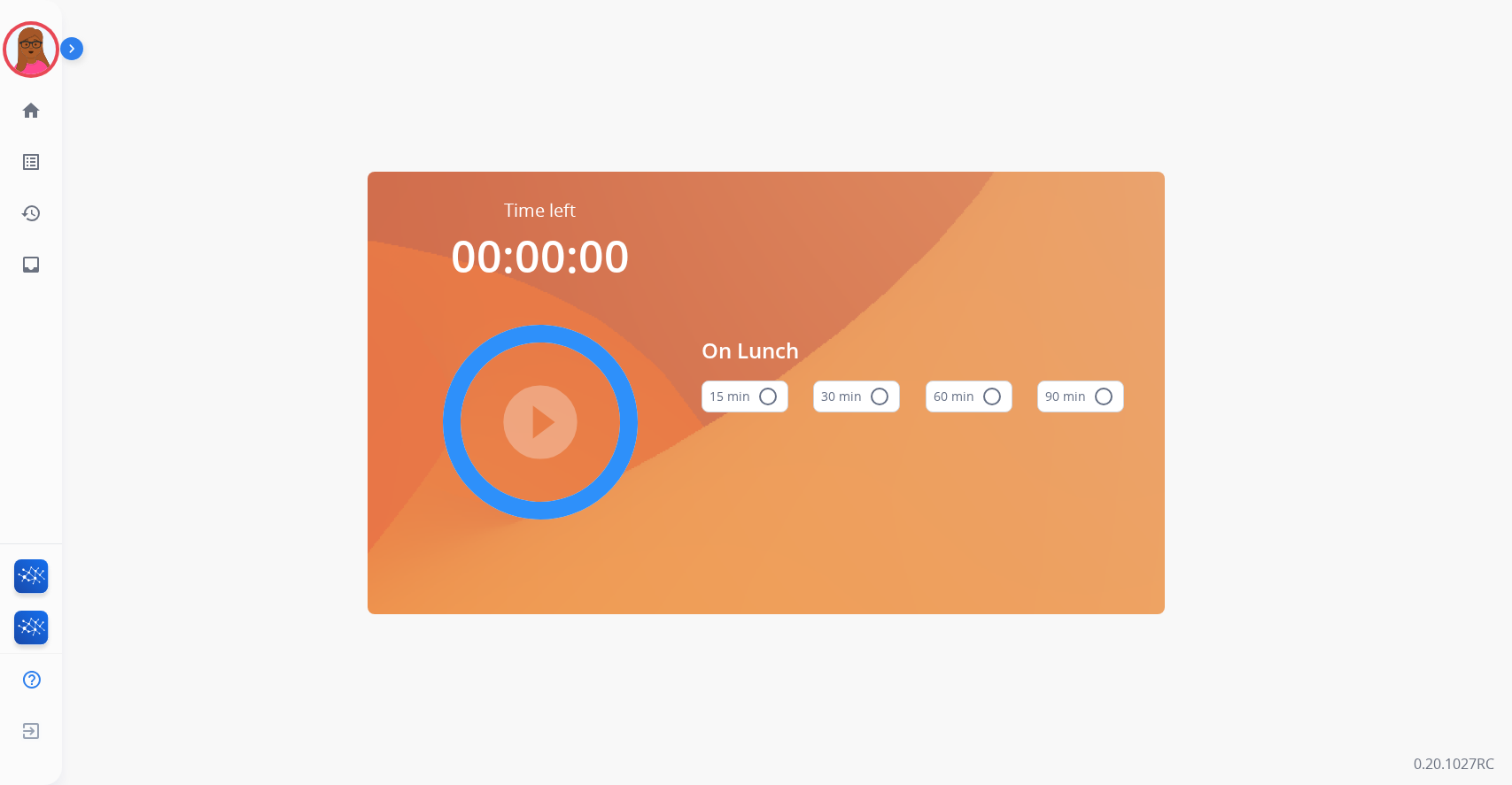 This screenshot has height=785, width=1512. I want to click on img: avatar, so click(31, 50).